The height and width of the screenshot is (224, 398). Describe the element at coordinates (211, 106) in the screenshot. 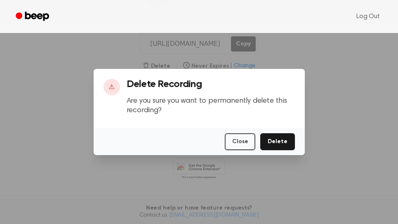

I see `p: Are you sure you want to permanently delete this recording?` at that location.